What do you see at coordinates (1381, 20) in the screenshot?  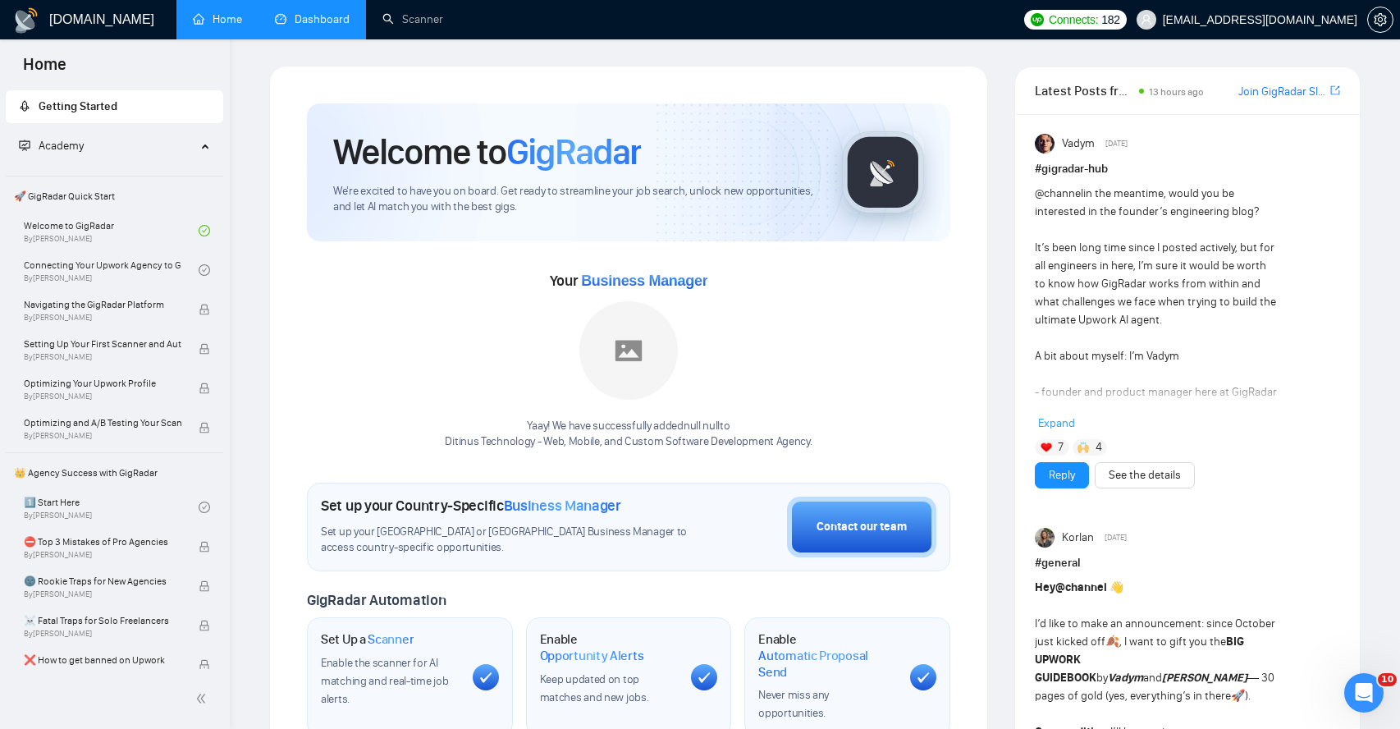 I see `button: setting` at bounding box center [1381, 20].